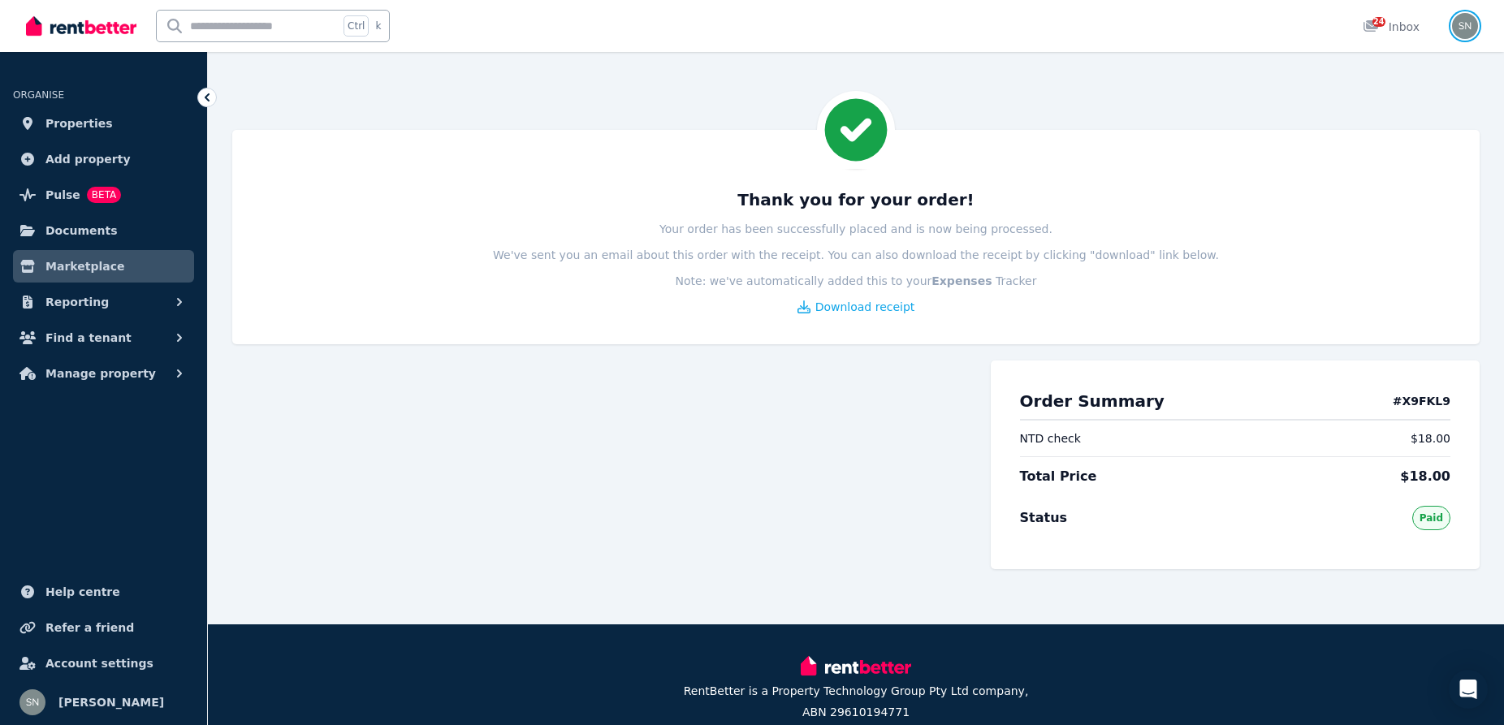 Image resolution: width=1504 pixels, height=725 pixels. What do you see at coordinates (1092, 401) in the screenshot?
I see `h2: Order Summary` at bounding box center [1092, 401].